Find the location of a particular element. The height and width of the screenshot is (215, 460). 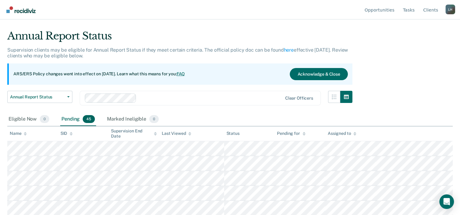

div: Last Viewed is located at coordinates (176, 133).